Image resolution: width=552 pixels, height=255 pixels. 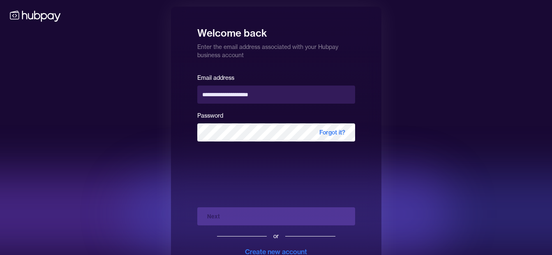 What do you see at coordinates (216, 78) in the screenshot?
I see `label: Email address` at bounding box center [216, 78].